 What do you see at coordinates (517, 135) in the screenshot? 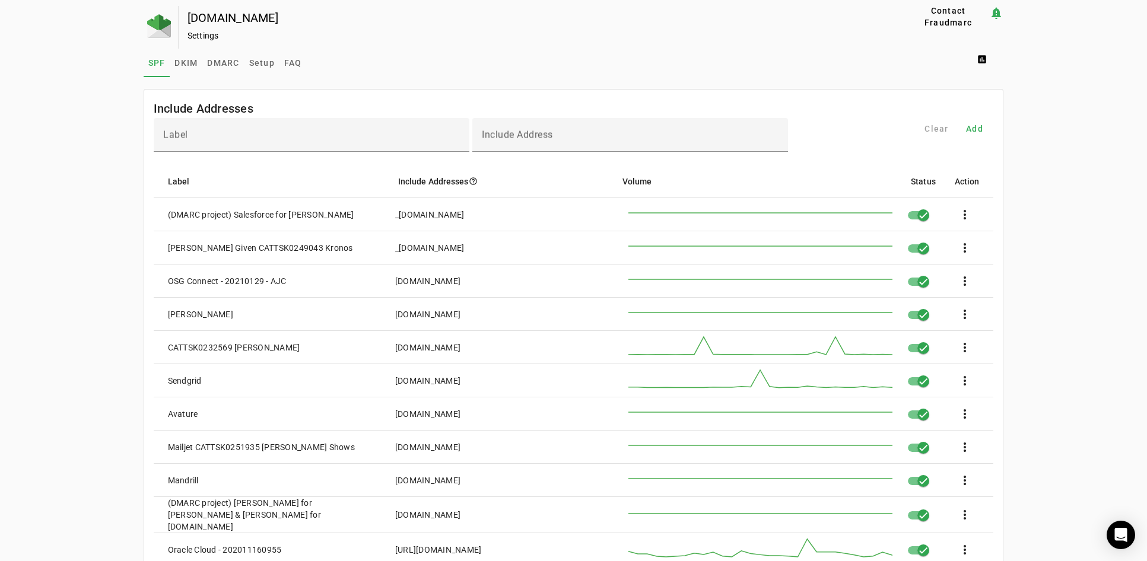
I see `mat-label: Include Address` at bounding box center [517, 135].